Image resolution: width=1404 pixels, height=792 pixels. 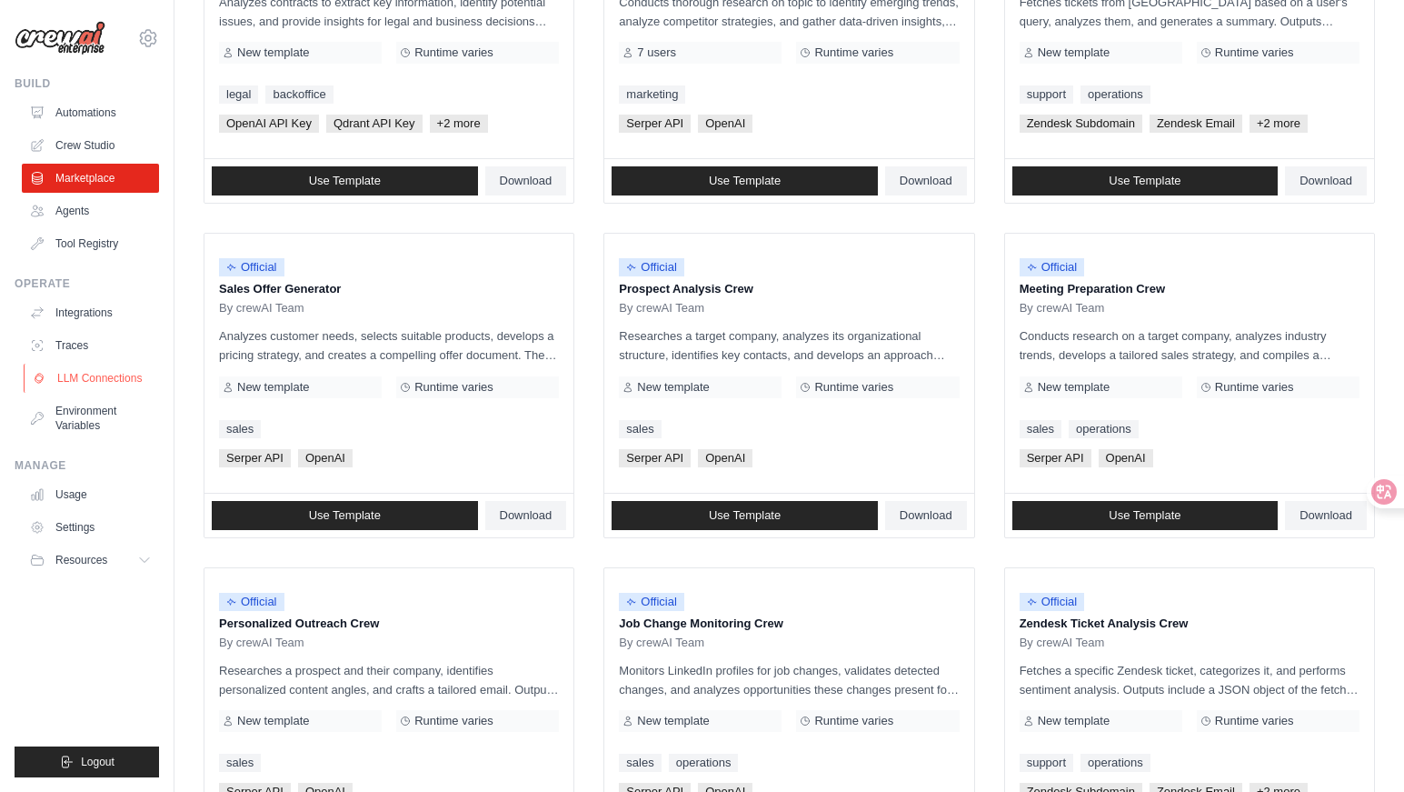 I want to click on span: Resources, so click(x=81, y=560).